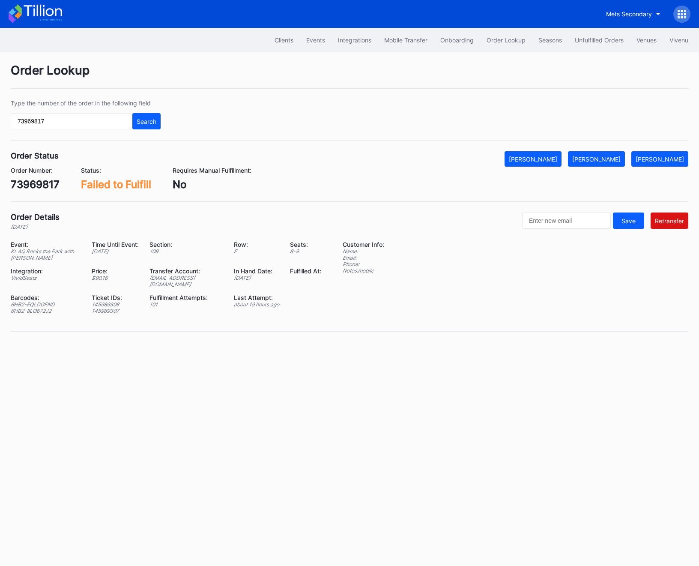 The height and width of the screenshot is (566, 699). Describe the element at coordinates (363, 244) in the screenshot. I see `div: Customer Info:` at that location.